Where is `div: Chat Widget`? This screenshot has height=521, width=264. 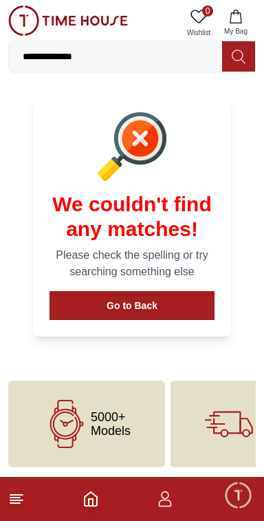
div: Chat Widget is located at coordinates (239, 495).